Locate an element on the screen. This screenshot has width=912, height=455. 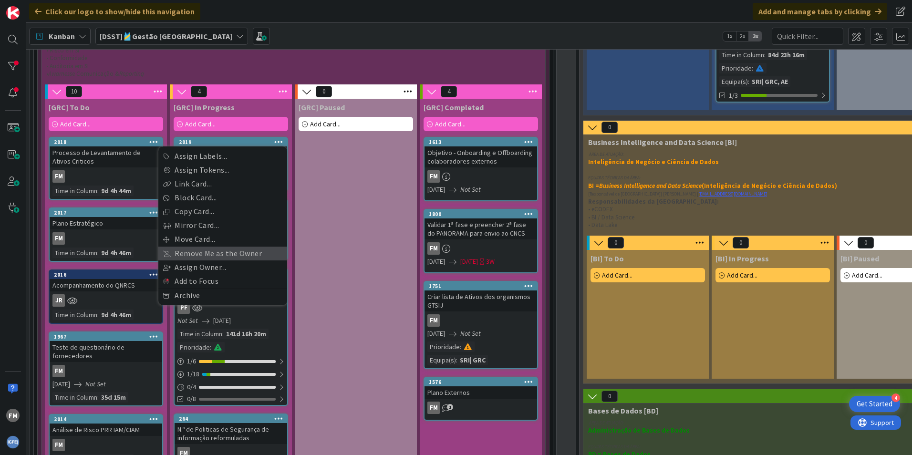
div: 2017Plano Estratégico is located at coordinates (106, 219).